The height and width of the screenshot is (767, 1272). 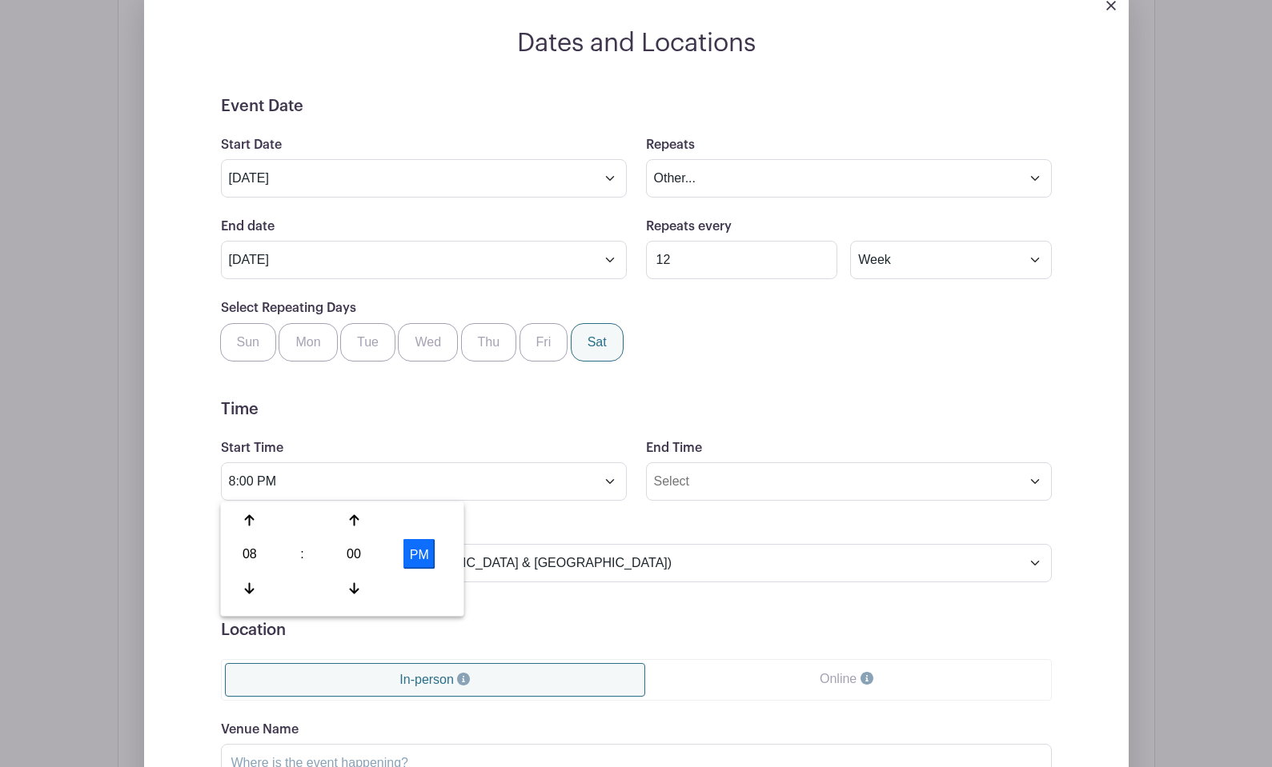 What do you see at coordinates (636, 43) in the screenshot?
I see `h2: Dates and Locations` at bounding box center [636, 43].